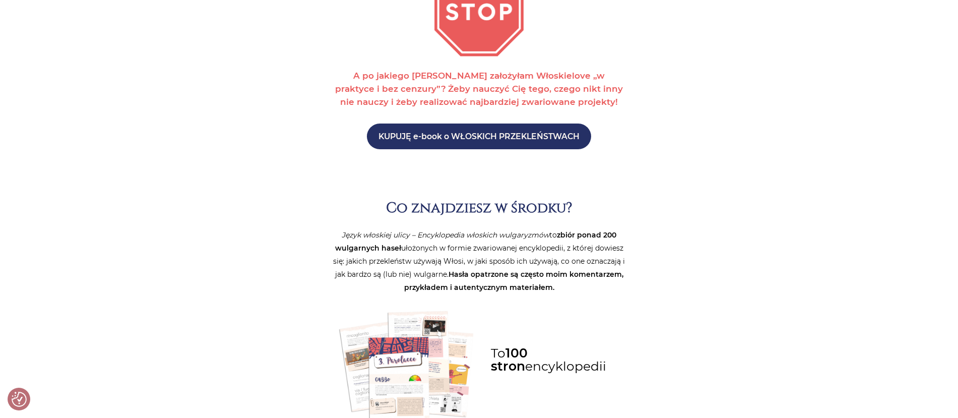 The image size is (958, 418). Describe the element at coordinates (479, 261) in the screenshot. I see `p: to ułożonych w formie zwariowanej encyklopedii, z której dowiesz się: jakich przekleństw używają ...` at that location.